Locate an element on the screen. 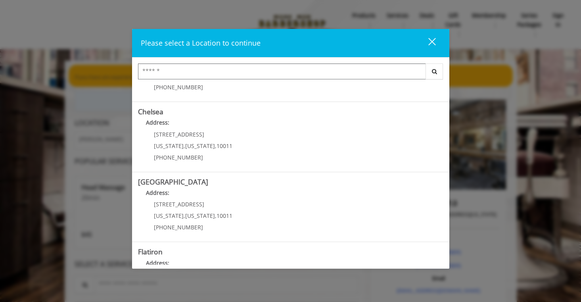  i: Search button is located at coordinates (434, 71).